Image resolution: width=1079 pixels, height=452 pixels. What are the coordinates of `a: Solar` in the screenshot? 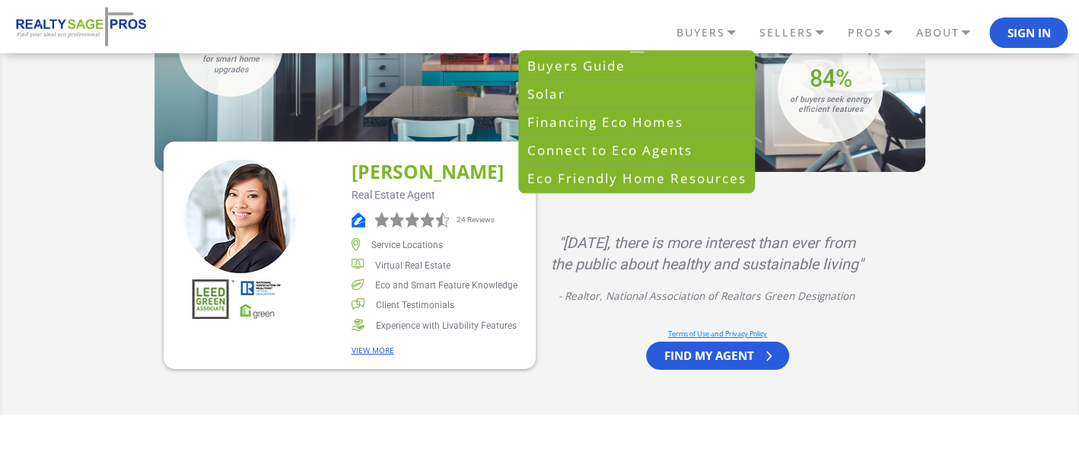 It's located at (636, 94).